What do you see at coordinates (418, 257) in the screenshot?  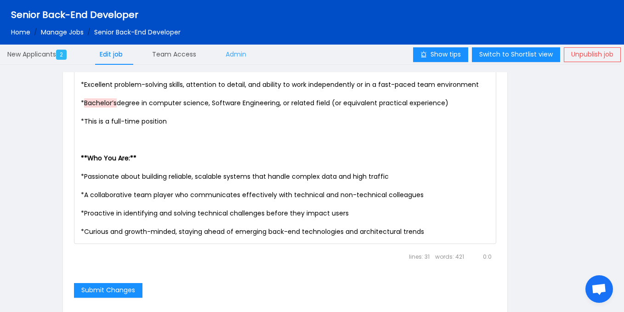 I see `span: 31` at bounding box center [418, 257].